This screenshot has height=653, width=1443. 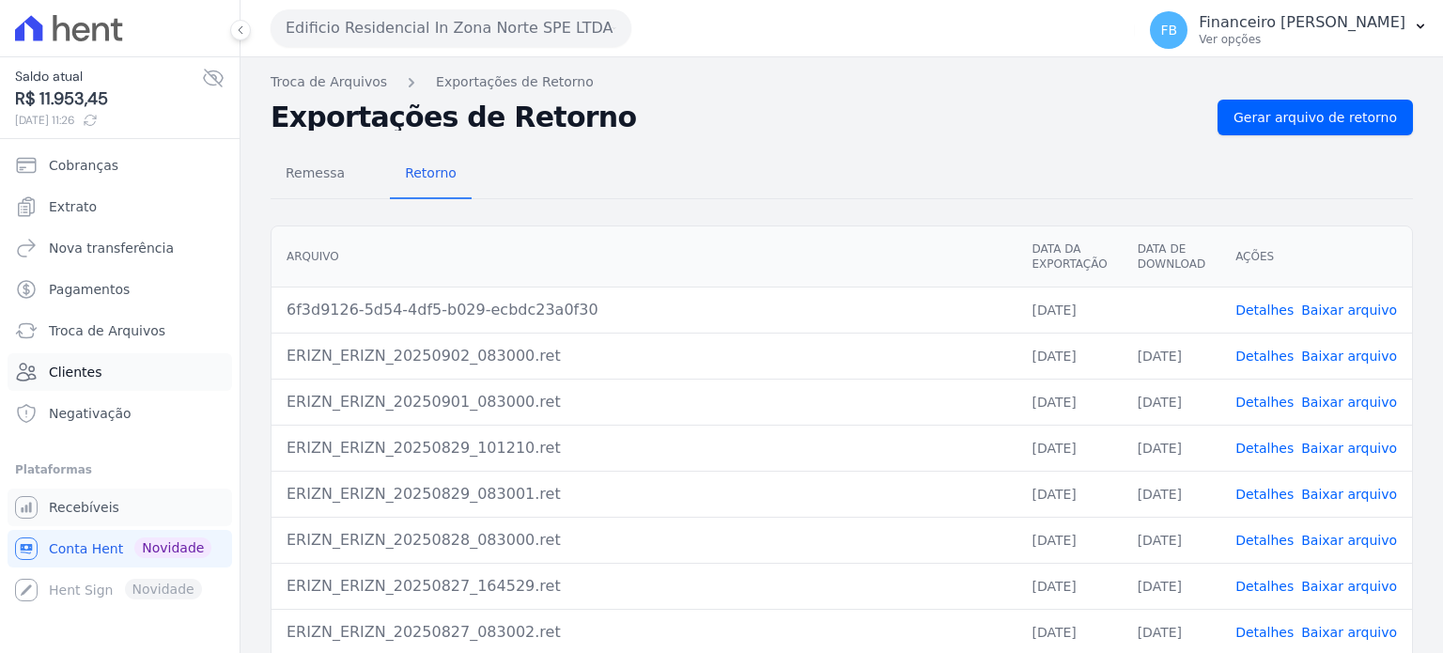 I want to click on a: Cobranças, so click(x=119, y=165).